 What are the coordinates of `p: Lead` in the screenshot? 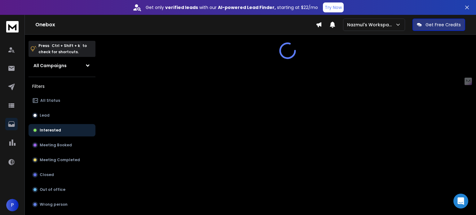 It's located at (45, 115).